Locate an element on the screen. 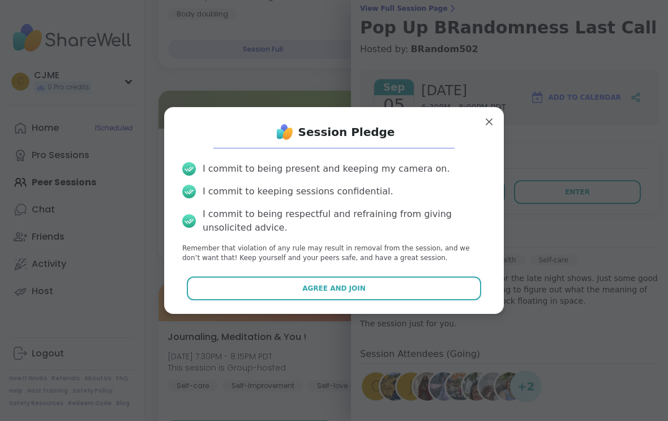 The width and height of the screenshot is (668, 421). span: Agree and Join is located at coordinates (334, 288).